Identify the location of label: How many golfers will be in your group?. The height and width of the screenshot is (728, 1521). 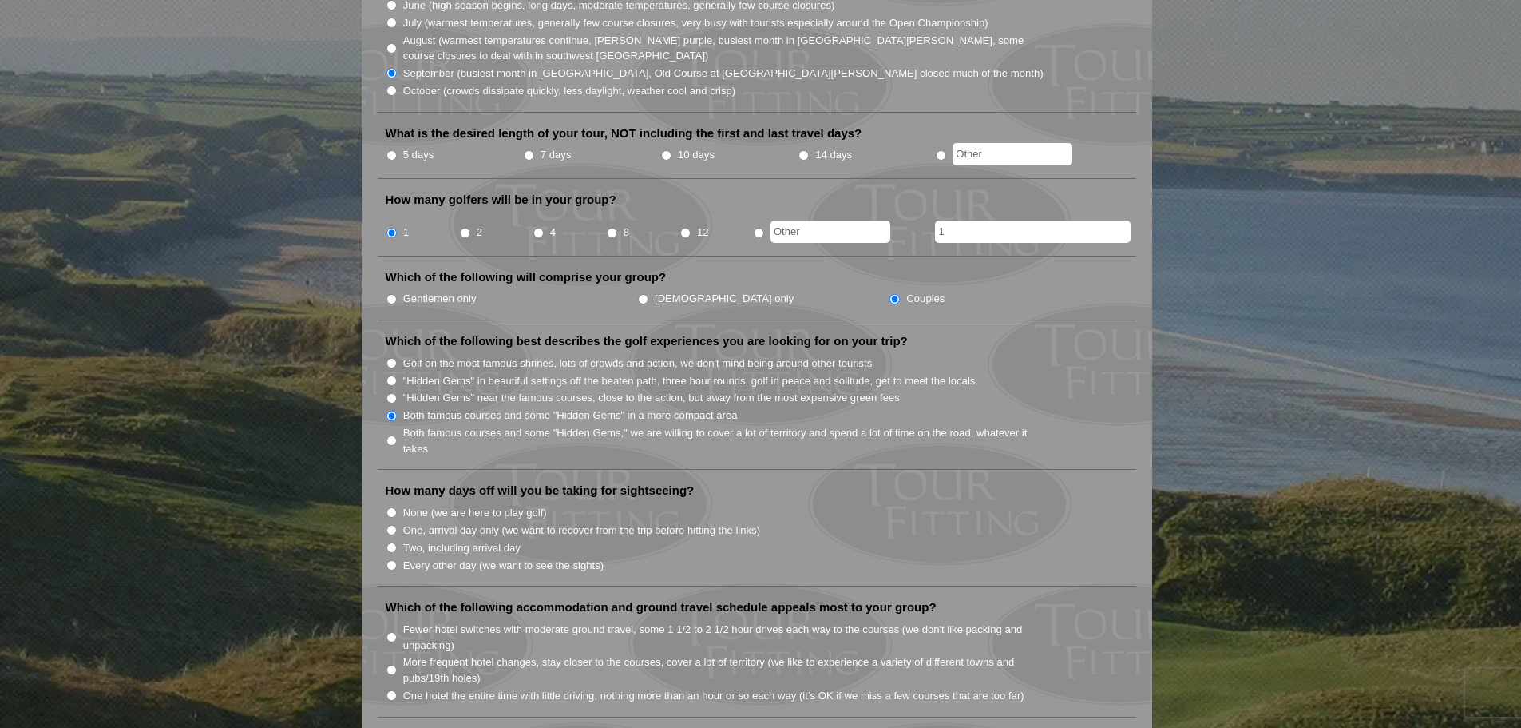
(501, 200).